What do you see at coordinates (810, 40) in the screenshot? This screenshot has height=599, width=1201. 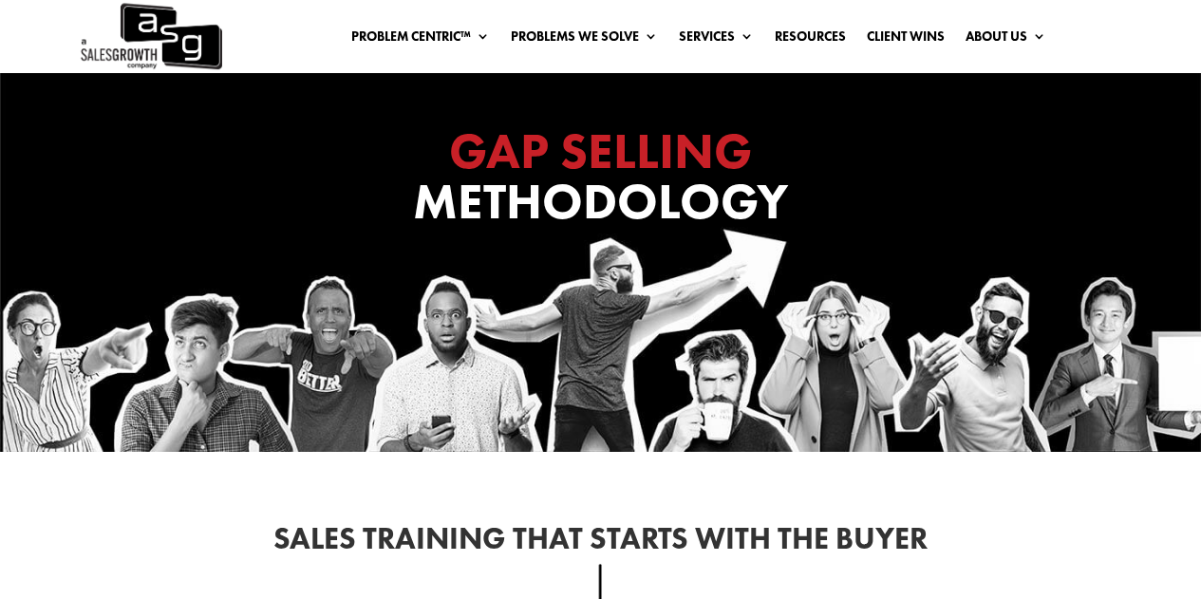 I see `a: Resources` at bounding box center [810, 40].